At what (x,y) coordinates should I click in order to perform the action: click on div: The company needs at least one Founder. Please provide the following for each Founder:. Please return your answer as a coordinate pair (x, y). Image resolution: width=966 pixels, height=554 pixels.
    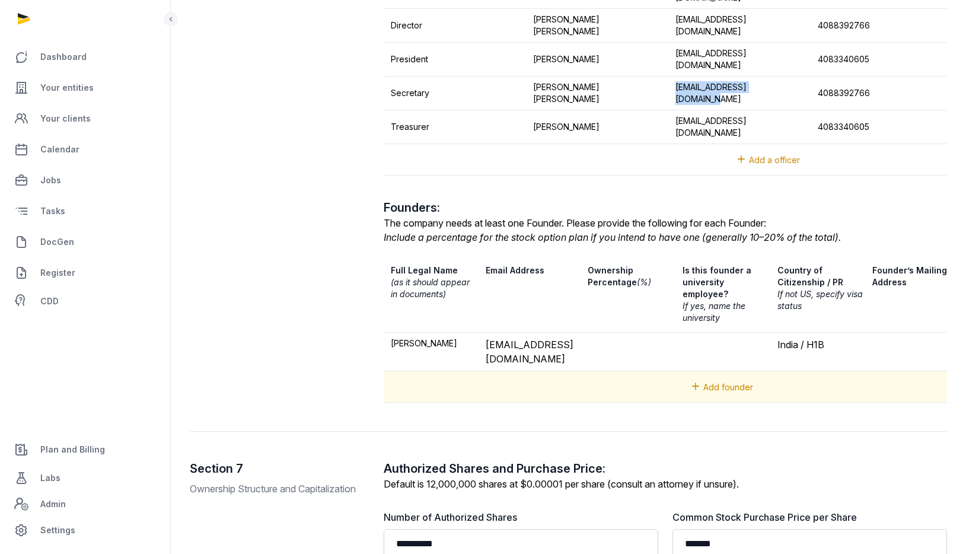
    Looking at the image, I should click on (665, 223).